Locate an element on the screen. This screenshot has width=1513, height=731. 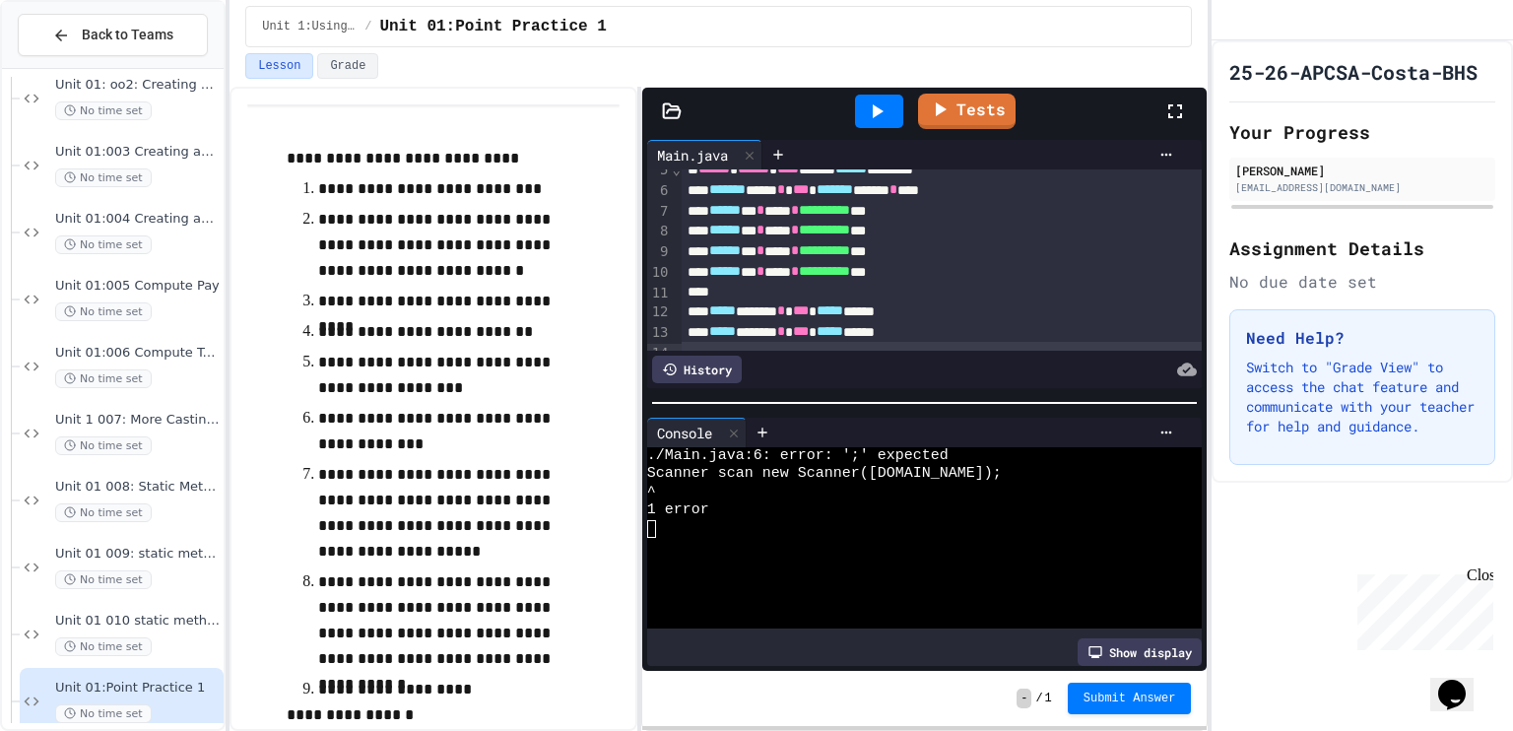
span: 1 error is located at coordinates (678, 510).